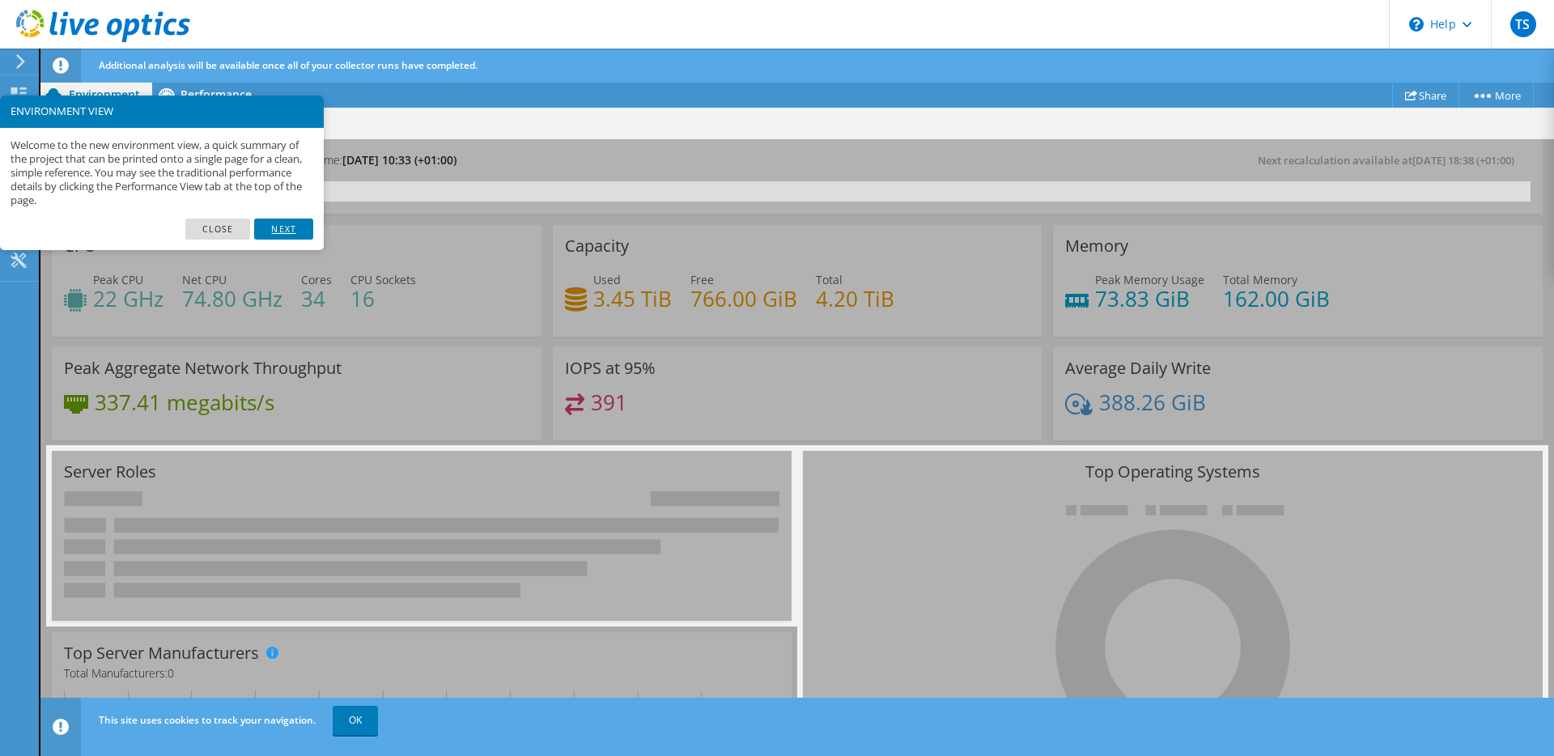 Image resolution: width=1554 pixels, height=756 pixels. What do you see at coordinates (162, 111) in the screenshot?
I see `h3: ENVIRONMENT VIEW` at bounding box center [162, 111].